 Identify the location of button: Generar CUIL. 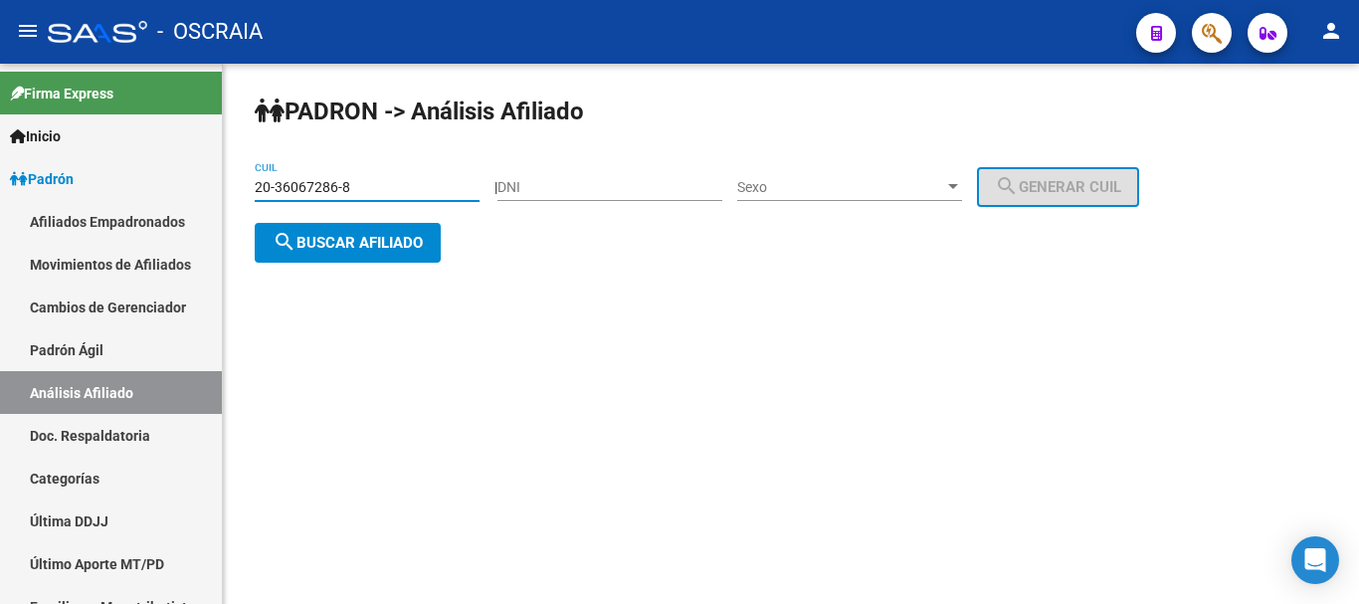
(1057, 187).